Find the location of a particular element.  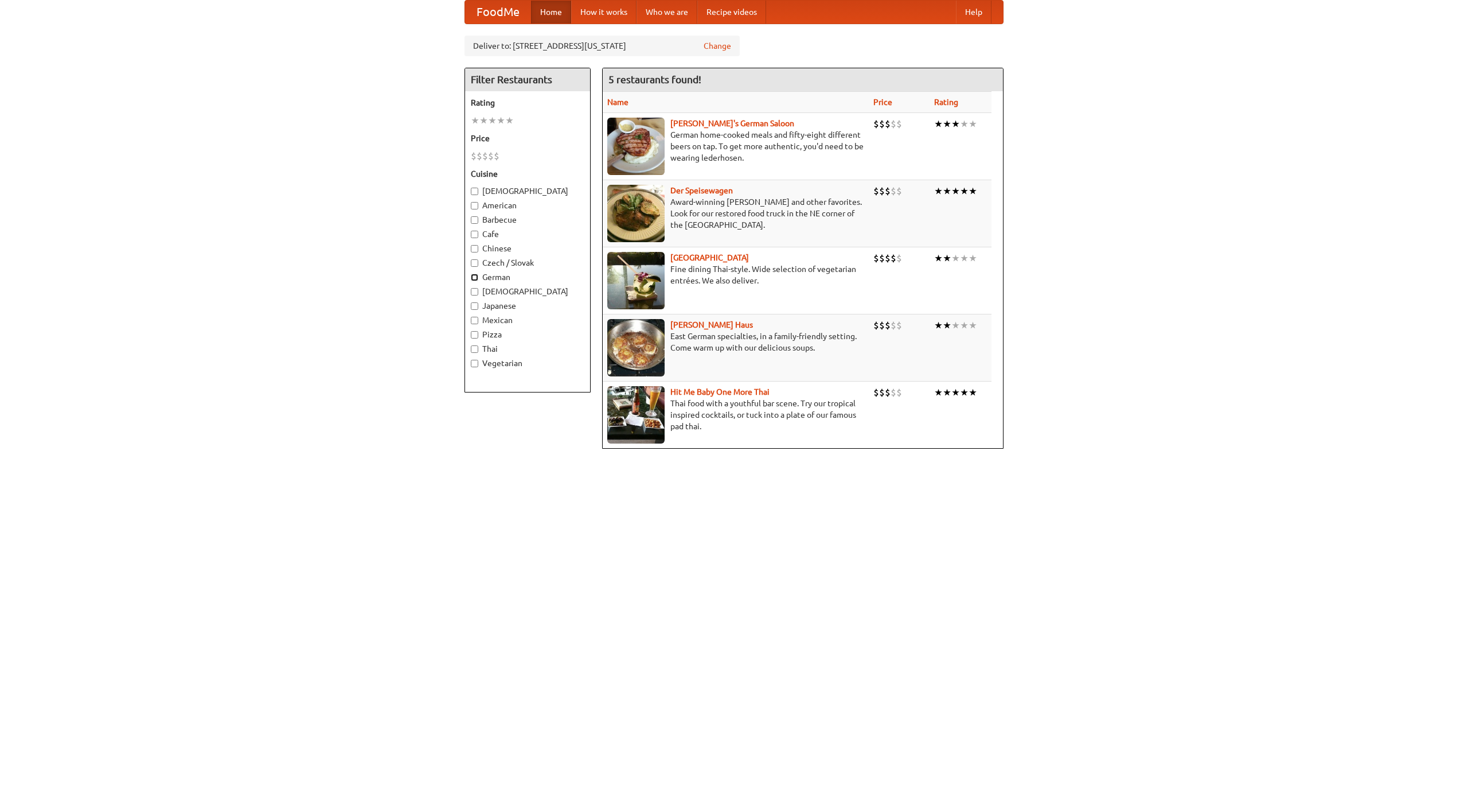

label: Barbecue is located at coordinates (528, 220).